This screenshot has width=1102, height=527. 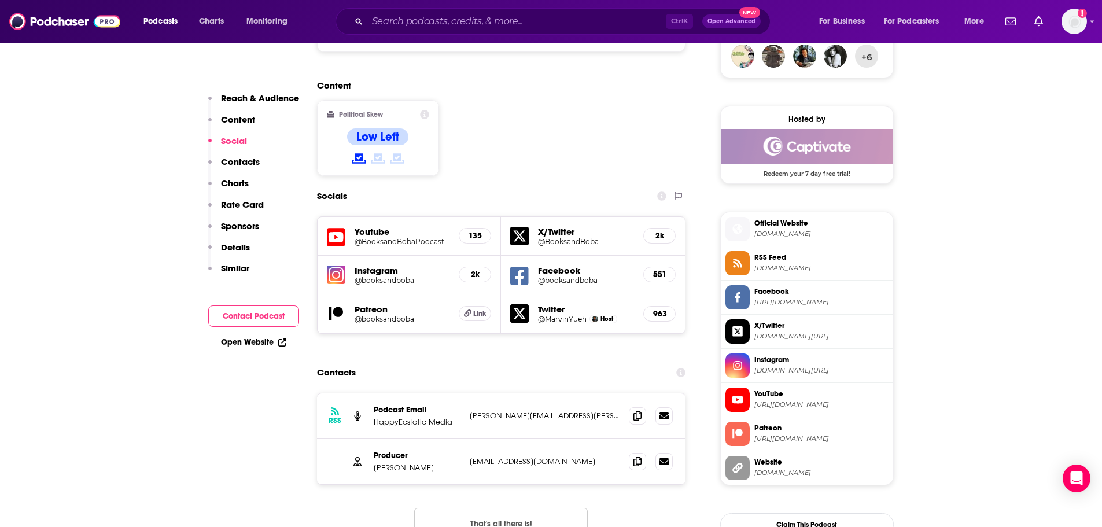 I want to click on a: Marvin Yueh, so click(x=595, y=319).